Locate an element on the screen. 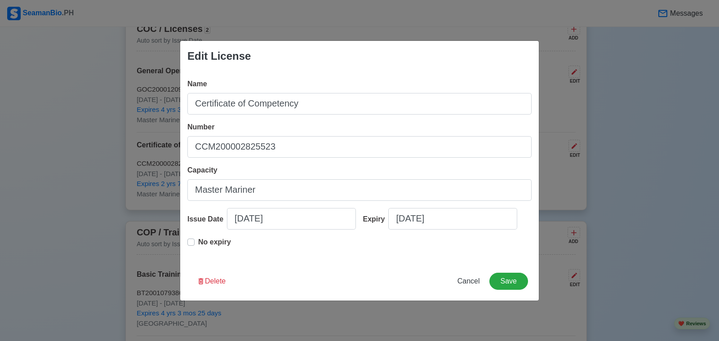 The height and width of the screenshot is (341, 719). button: Delete is located at coordinates (211, 281).